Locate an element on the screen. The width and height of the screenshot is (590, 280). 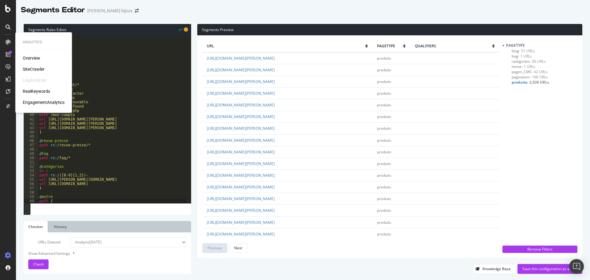
div: Overview is located at coordinates (31, 58).